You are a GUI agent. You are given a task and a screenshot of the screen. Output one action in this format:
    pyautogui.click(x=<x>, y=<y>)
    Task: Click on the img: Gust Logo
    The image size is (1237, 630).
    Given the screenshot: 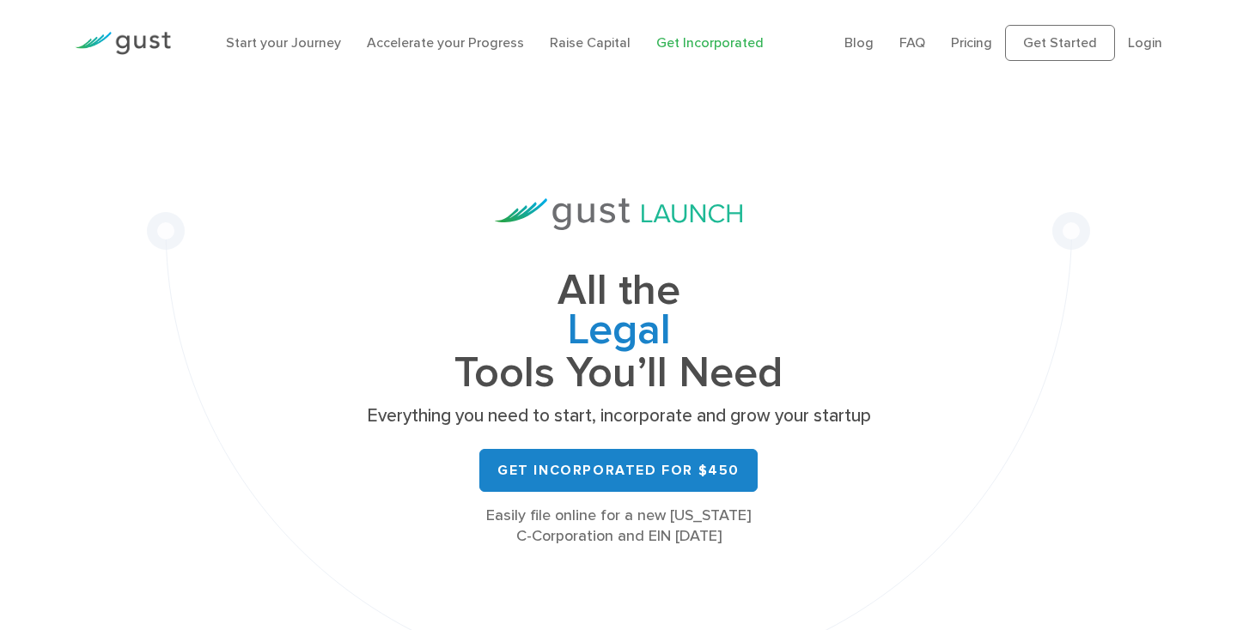 What is the action you would take?
    pyautogui.click(x=123, y=43)
    